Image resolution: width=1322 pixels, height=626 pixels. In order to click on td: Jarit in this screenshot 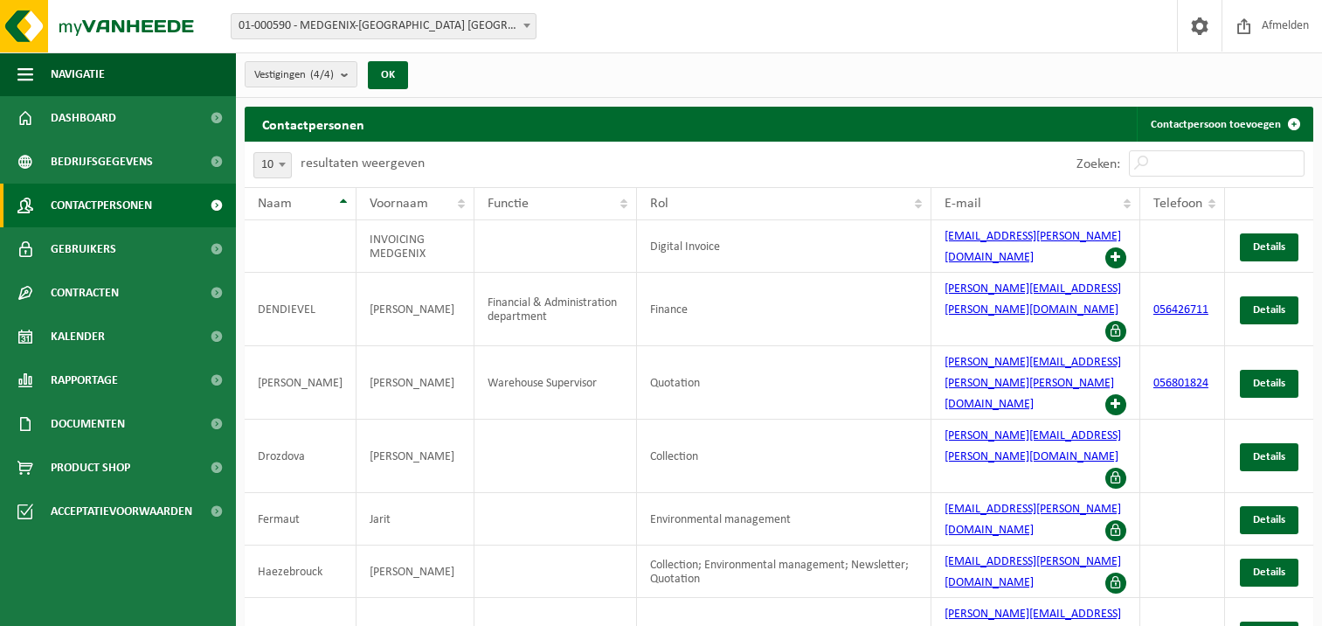, I will do `click(415, 519)`.